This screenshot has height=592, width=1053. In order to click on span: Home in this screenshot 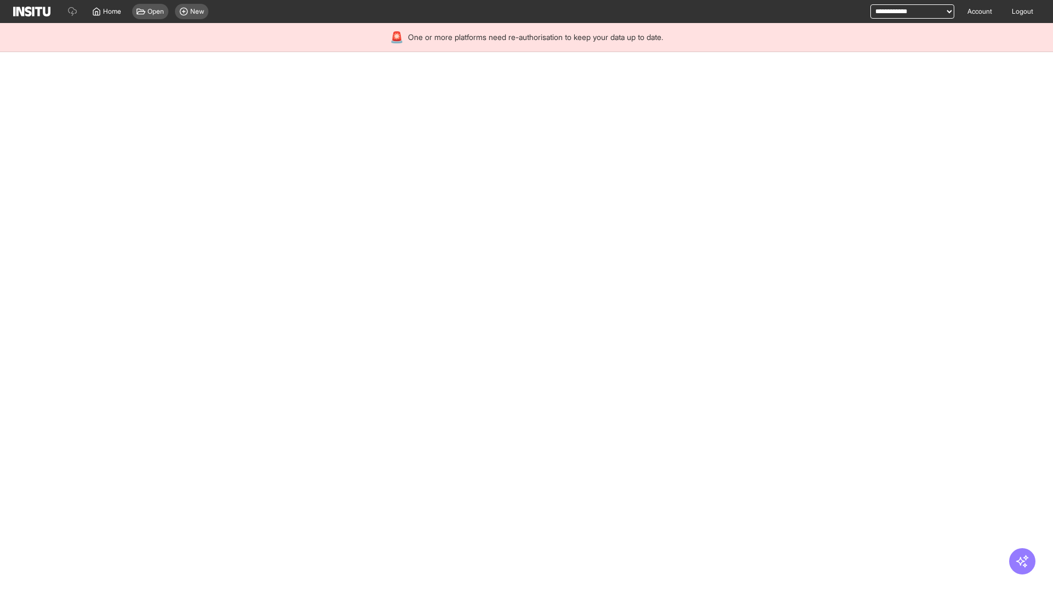, I will do `click(112, 12)`.